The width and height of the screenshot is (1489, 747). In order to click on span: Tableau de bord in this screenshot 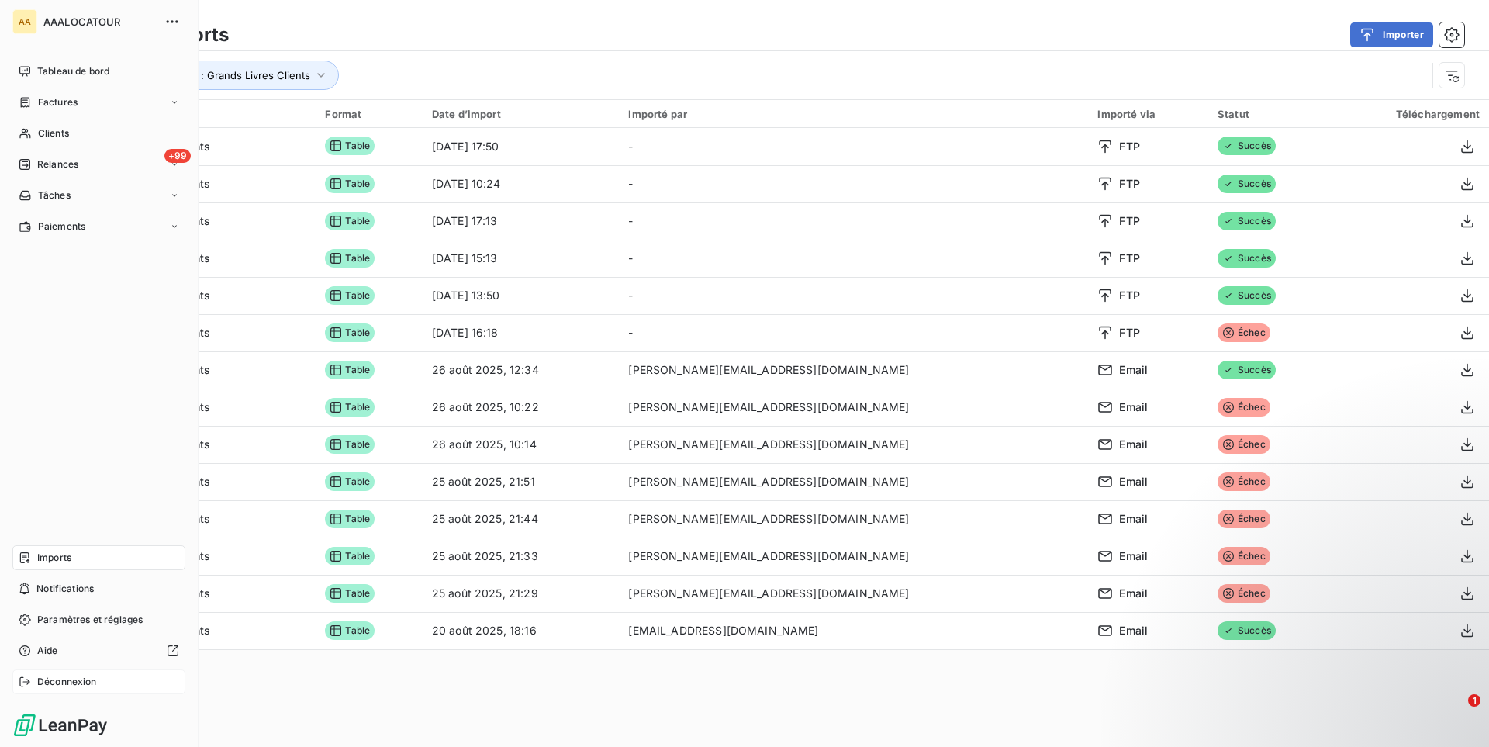, I will do `click(73, 71)`.